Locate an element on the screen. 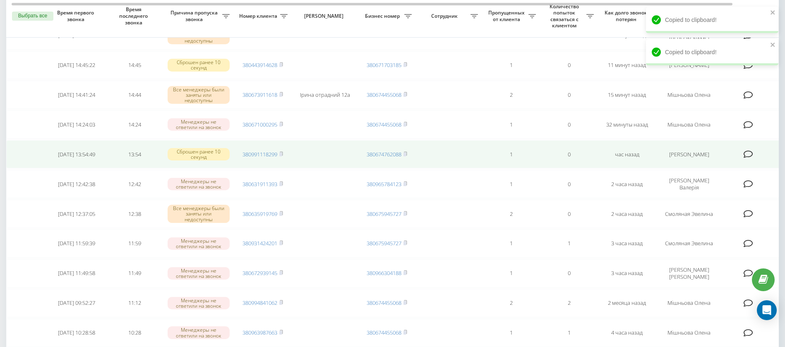  a: 380671000295 is located at coordinates (260, 125).